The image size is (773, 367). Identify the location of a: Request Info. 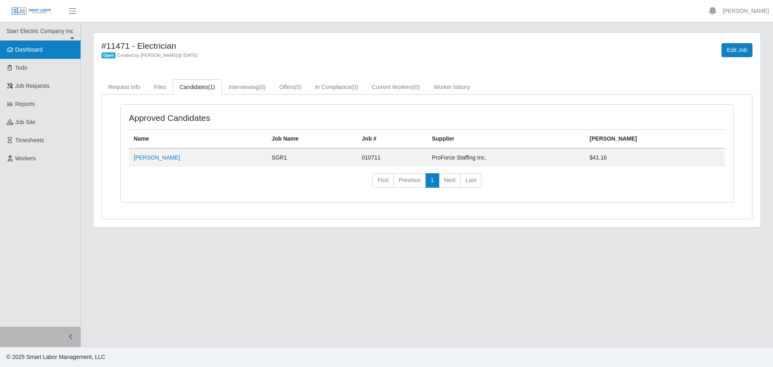
(124, 87).